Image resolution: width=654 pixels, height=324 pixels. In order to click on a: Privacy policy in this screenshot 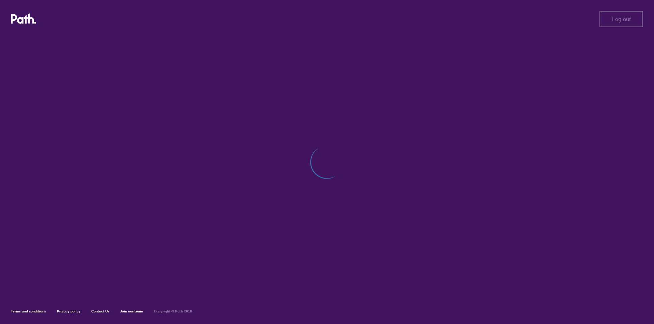, I will do `click(68, 312)`.